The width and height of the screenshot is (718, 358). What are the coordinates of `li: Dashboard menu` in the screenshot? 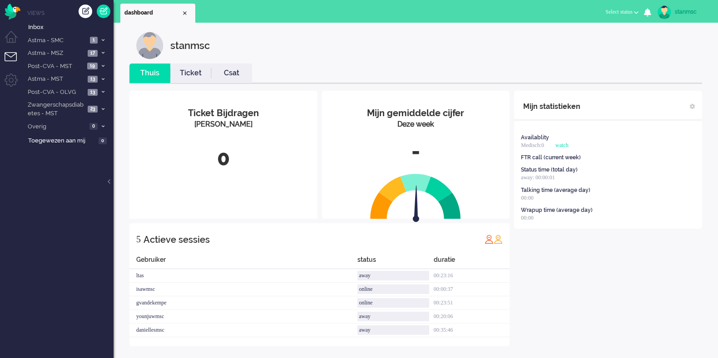 It's located at (15, 41).